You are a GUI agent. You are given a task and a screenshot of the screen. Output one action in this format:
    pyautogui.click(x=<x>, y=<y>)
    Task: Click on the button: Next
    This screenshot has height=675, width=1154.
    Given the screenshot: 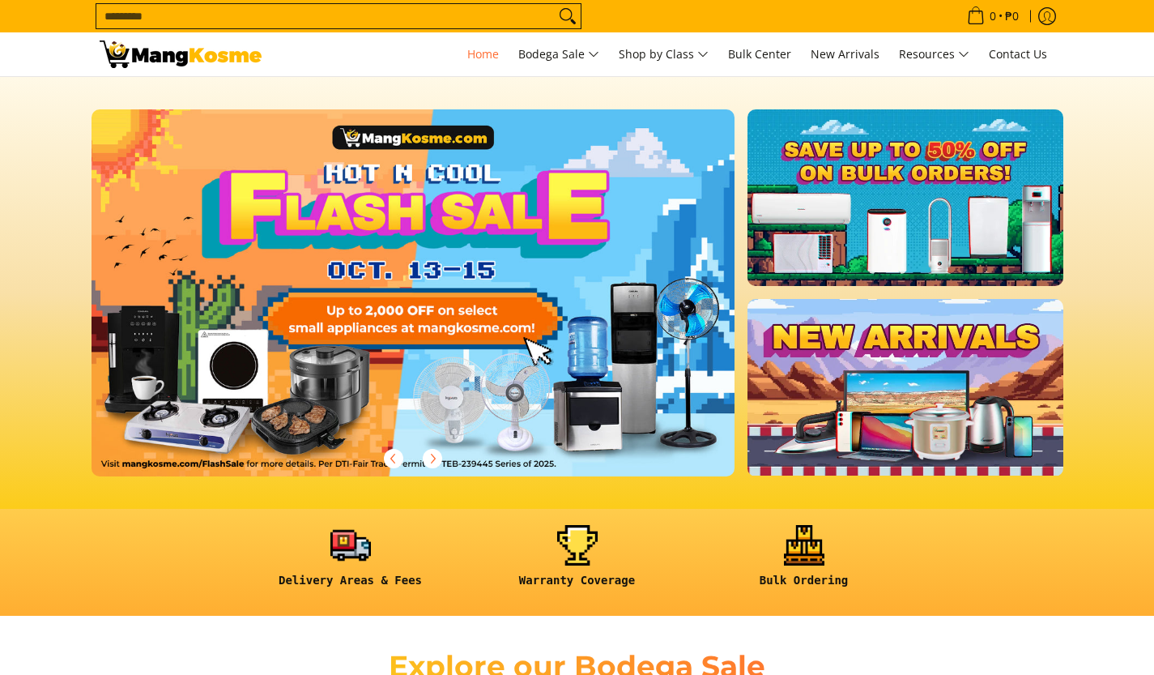 What is the action you would take?
    pyautogui.click(x=433, y=458)
    